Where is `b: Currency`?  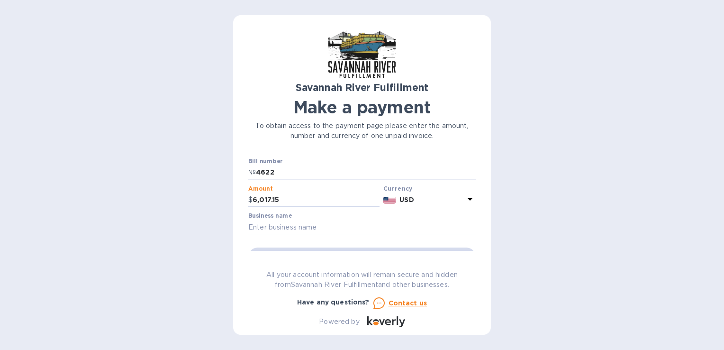 b: Currency is located at coordinates (398, 188).